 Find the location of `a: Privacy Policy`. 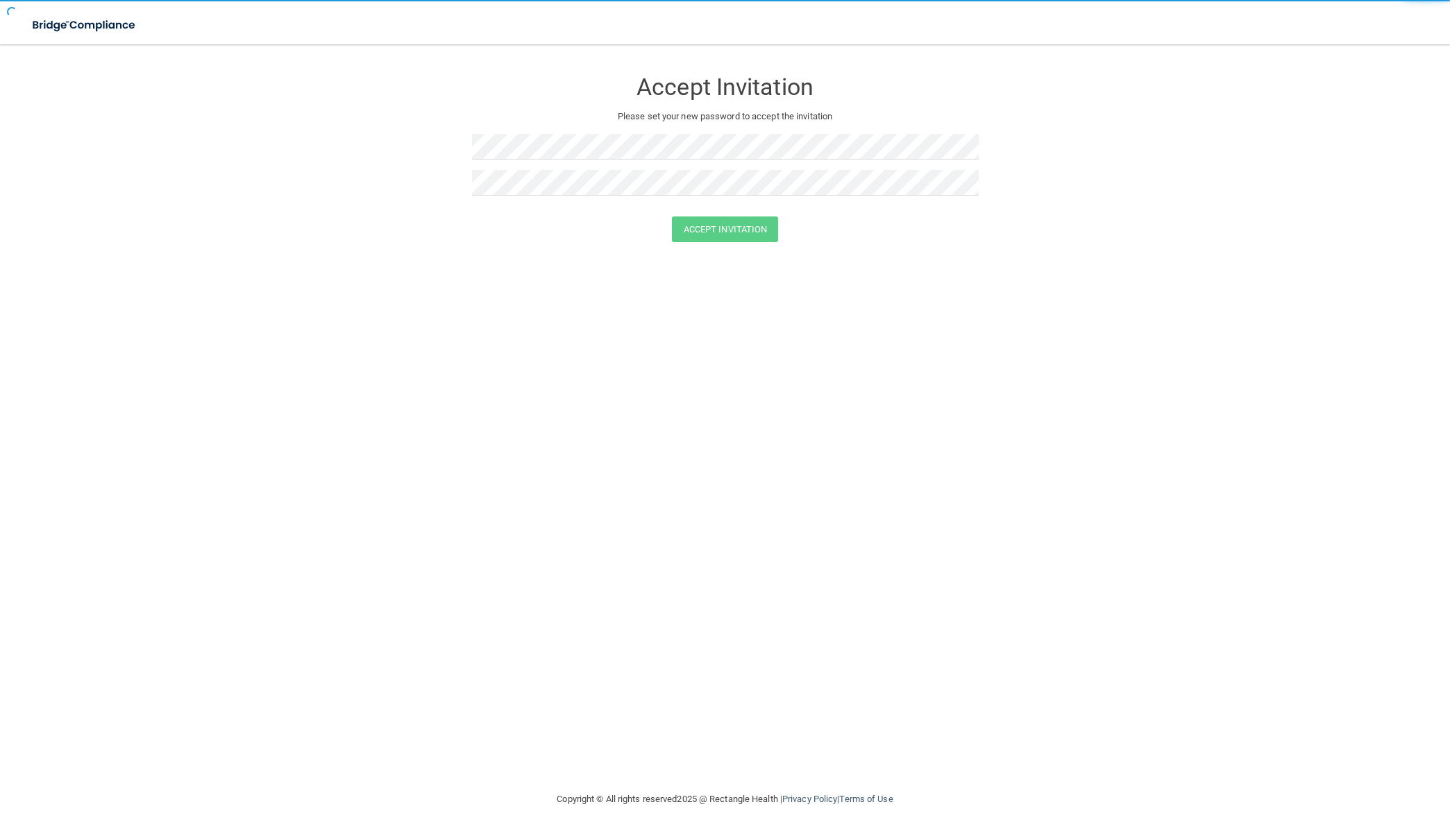

a: Privacy Policy is located at coordinates (809, 799).